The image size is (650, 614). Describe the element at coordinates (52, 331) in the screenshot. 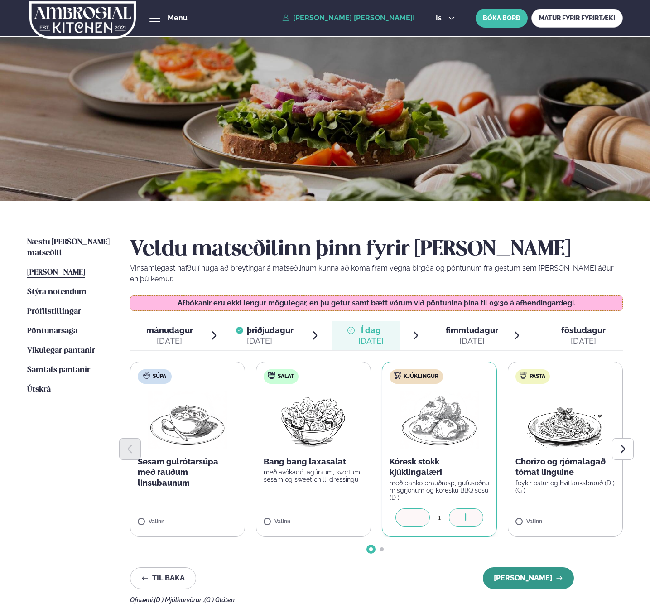

I see `a: Pöntunarsaga` at that location.